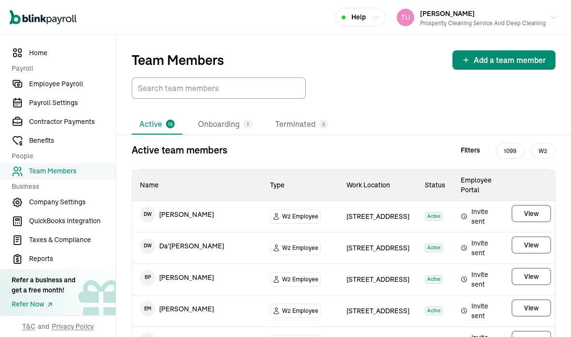 The height and width of the screenshot is (337, 571). Describe the element at coordinates (72, 140) in the screenshot. I see `span: Benefits` at that location.